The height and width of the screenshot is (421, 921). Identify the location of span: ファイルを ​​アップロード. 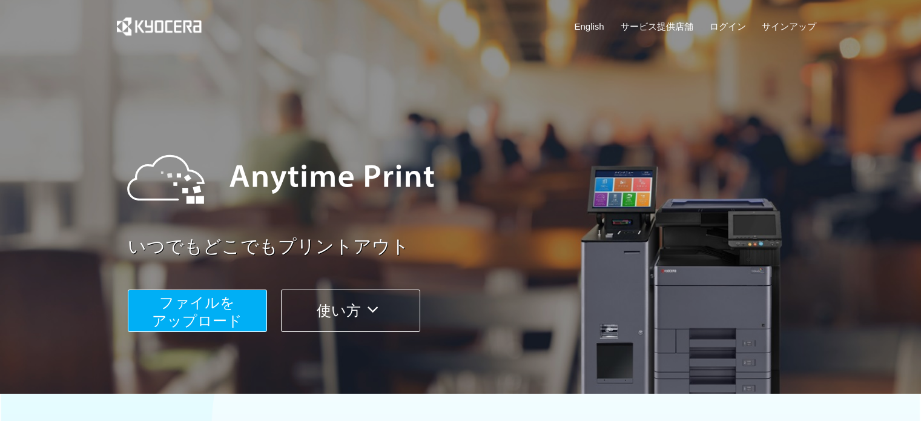
(197, 311).